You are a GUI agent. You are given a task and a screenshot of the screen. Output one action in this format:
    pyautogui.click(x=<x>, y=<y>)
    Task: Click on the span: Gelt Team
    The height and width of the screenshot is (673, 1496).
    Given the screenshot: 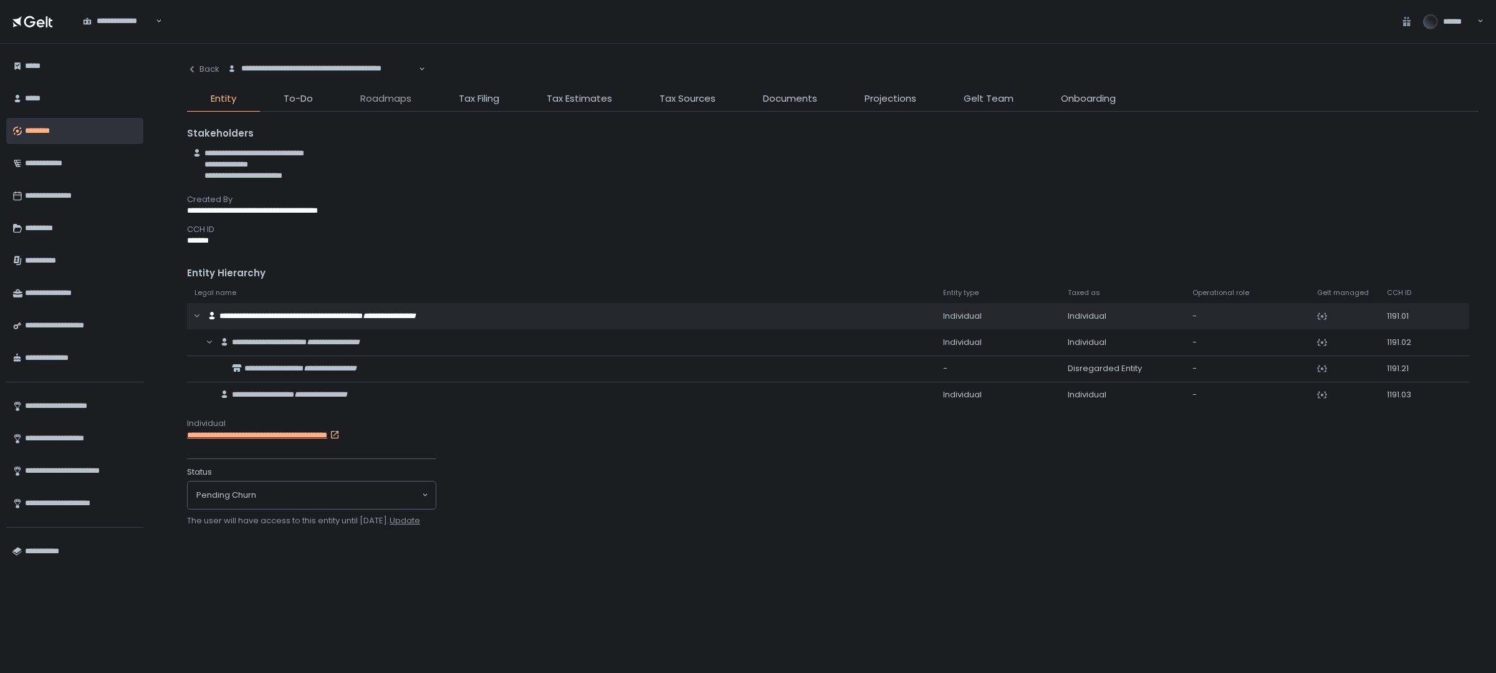 What is the action you would take?
    pyautogui.click(x=989, y=99)
    